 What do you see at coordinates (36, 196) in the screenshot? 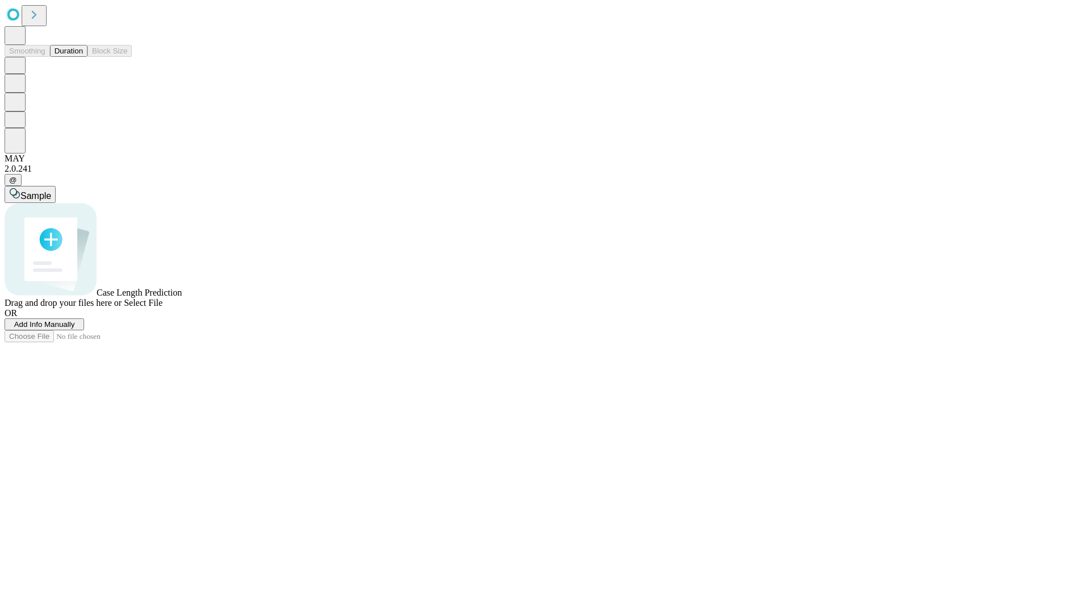
I see `span: Sample` at bounding box center [36, 196].